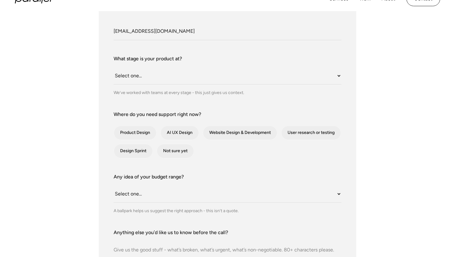 Image resolution: width=455 pixels, height=257 pixels. Describe the element at coordinates (227, 177) in the screenshot. I see `label: Any idea of your budget range?` at that location.